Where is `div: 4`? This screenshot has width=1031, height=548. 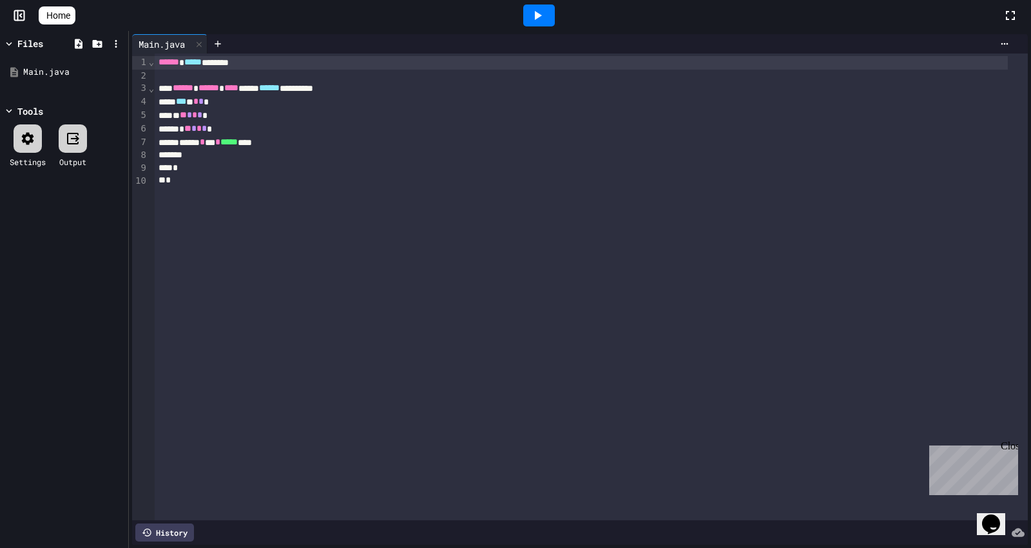
div: 4 is located at coordinates (140, 102).